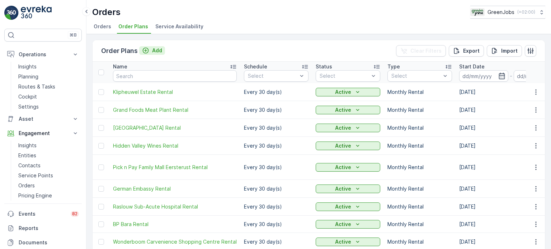  Describe the element at coordinates (11, 13) in the screenshot. I see `img: logo` at that location.